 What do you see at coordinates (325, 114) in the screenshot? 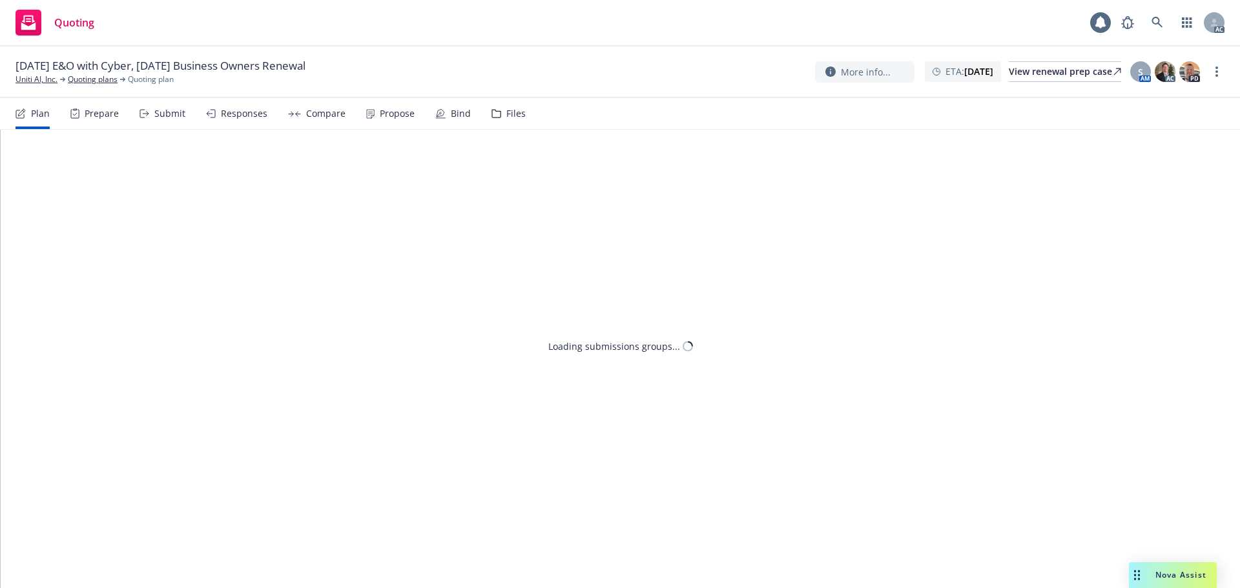
I see `div: Compare` at bounding box center [325, 114].